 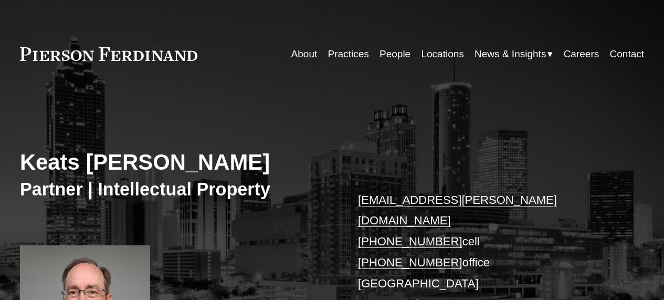 What do you see at coordinates (510, 54) in the screenshot?
I see `span: News & Insights` at bounding box center [510, 54].